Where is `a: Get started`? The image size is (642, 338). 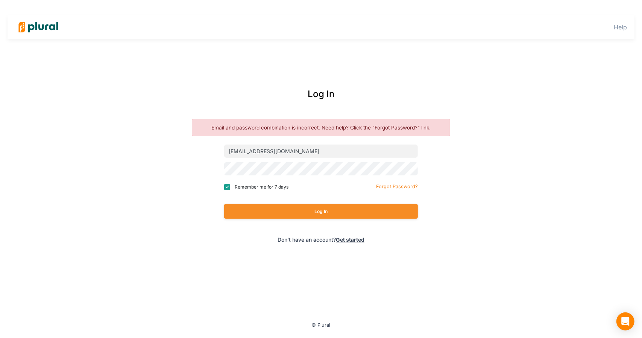
a: Get started is located at coordinates (350, 239).